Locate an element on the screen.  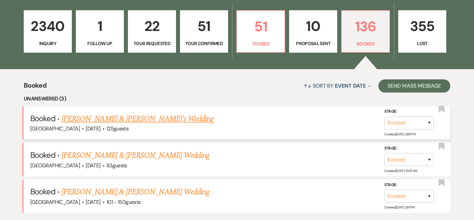
p: Tour Confirmed is located at coordinates (204, 44).